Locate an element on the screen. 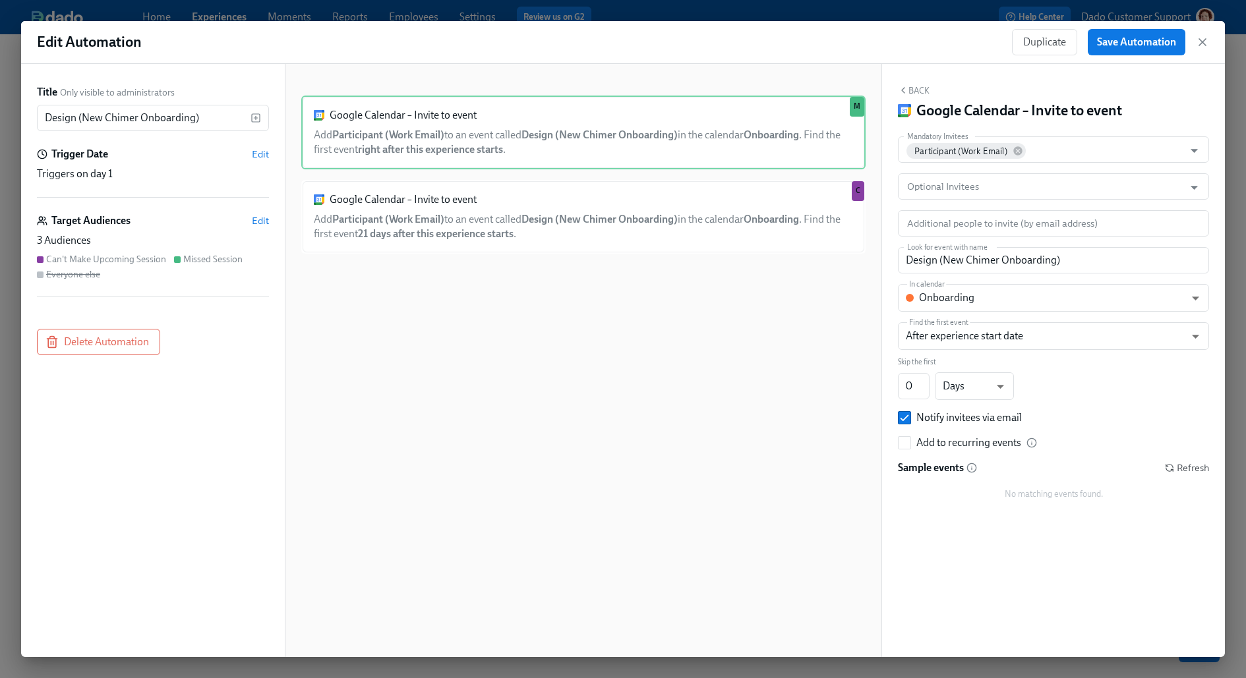 This screenshot has height=678, width=1246. label: Skip the first is located at coordinates (917, 362).